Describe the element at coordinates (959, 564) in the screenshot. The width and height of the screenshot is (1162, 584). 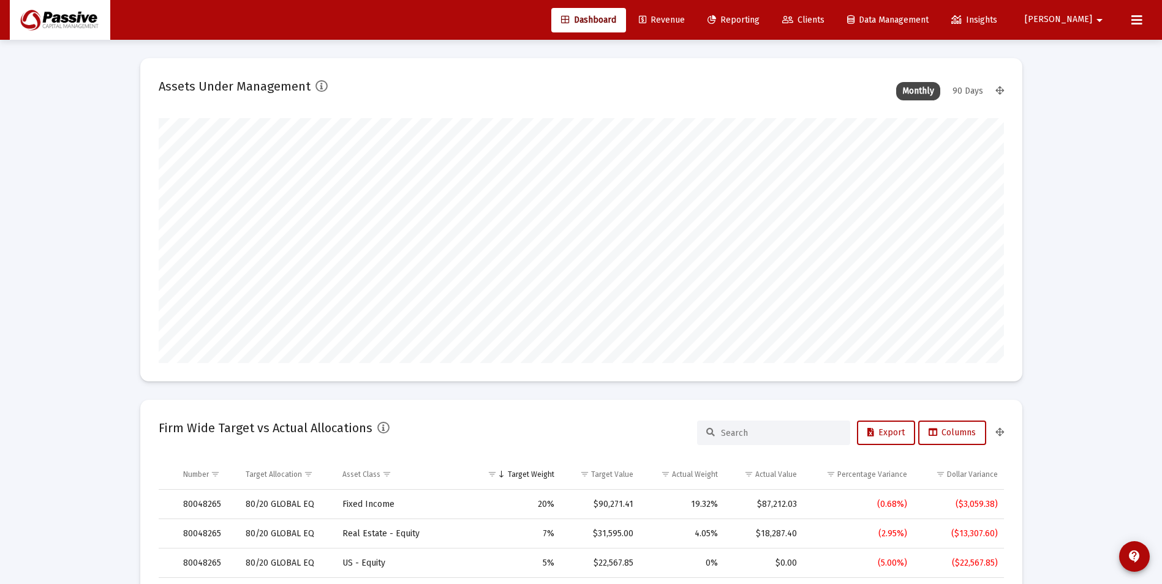
I see `div: ($22,567.85)` at that location.